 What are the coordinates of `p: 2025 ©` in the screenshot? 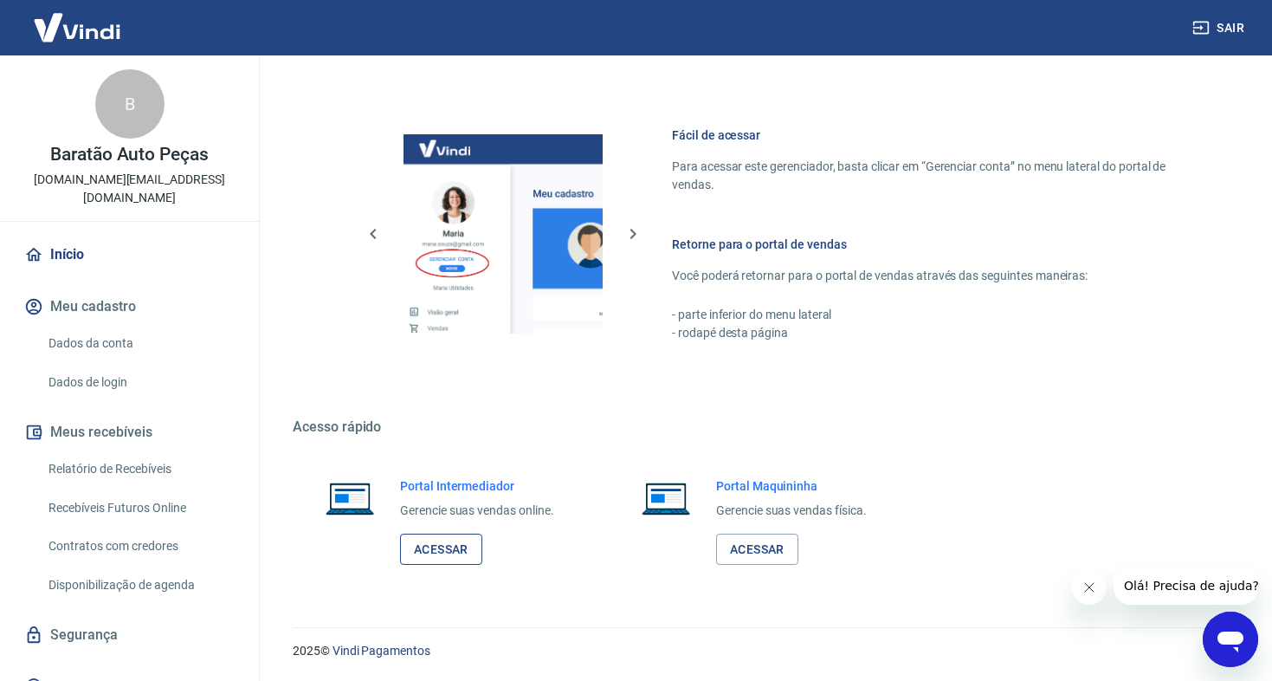 It's located at (761, 650).